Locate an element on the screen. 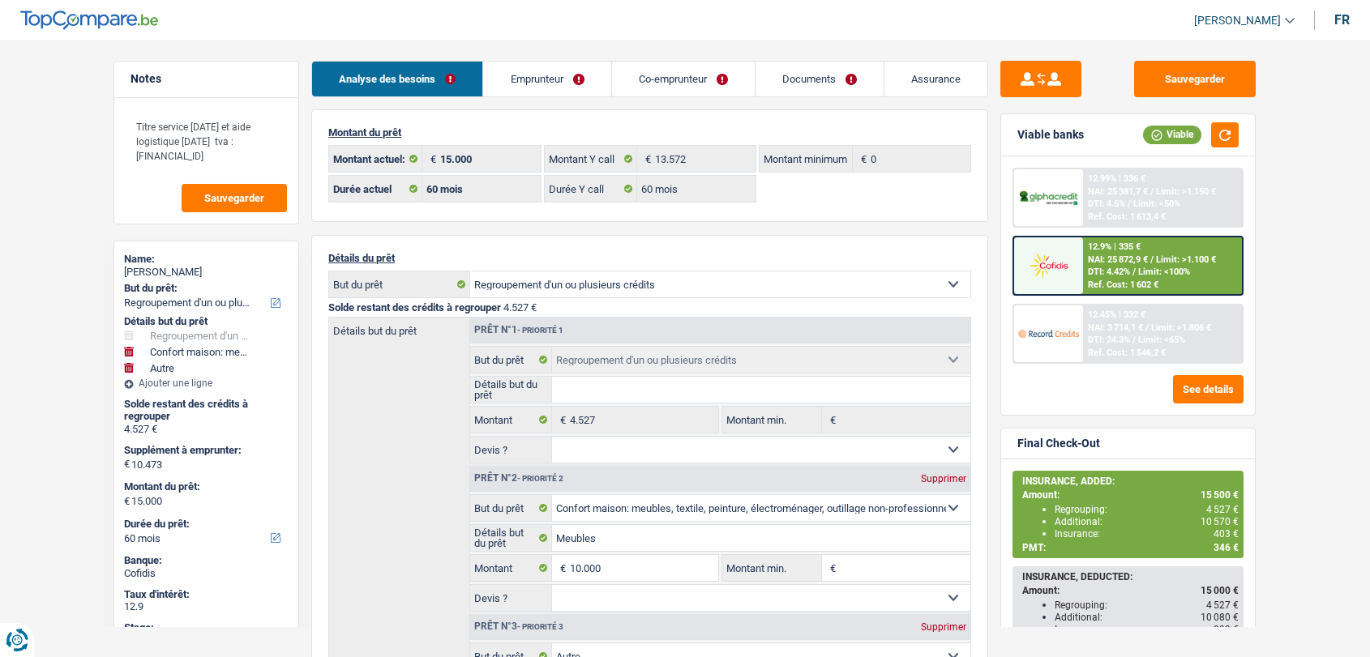  div: Prêt n°1 is located at coordinates (519, 330).